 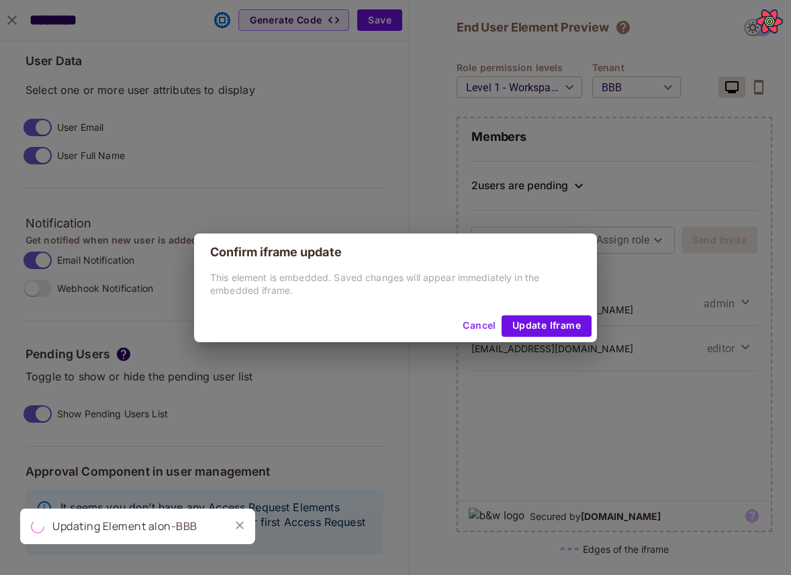 I want to click on button: Close, so click(x=240, y=526).